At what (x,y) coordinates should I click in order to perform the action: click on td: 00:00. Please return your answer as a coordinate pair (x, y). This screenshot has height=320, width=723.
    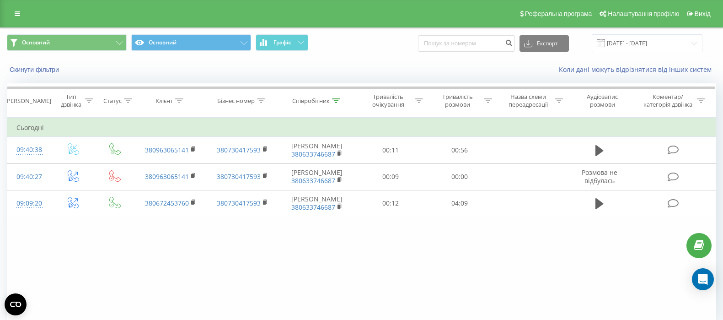
    Looking at the image, I should click on (459, 176).